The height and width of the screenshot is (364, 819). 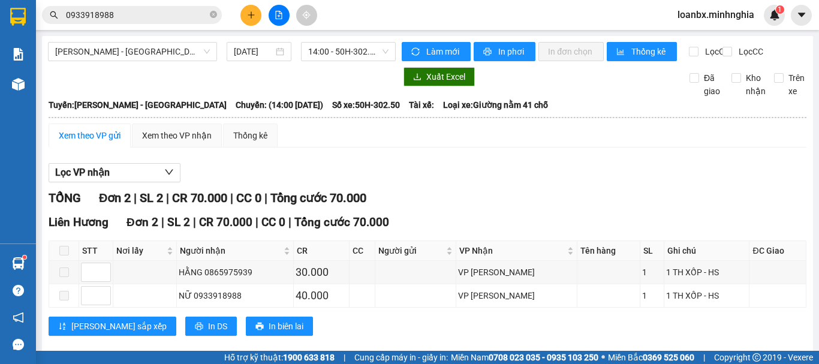 What do you see at coordinates (79, 222) in the screenshot?
I see `span: Liên Hương` at bounding box center [79, 222].